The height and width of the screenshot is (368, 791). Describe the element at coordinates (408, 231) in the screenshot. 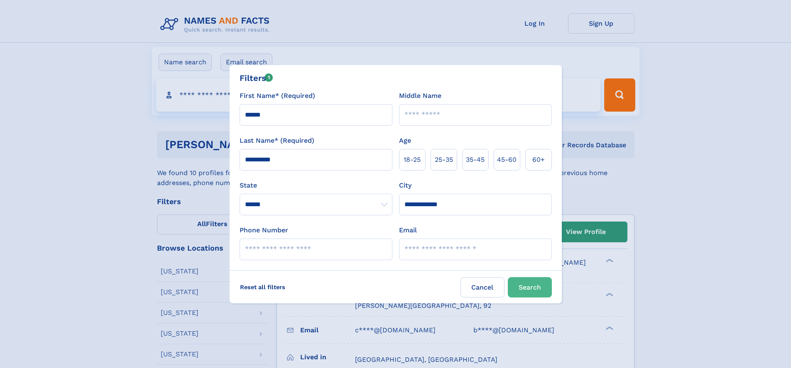

I see `label: Email` at that location.